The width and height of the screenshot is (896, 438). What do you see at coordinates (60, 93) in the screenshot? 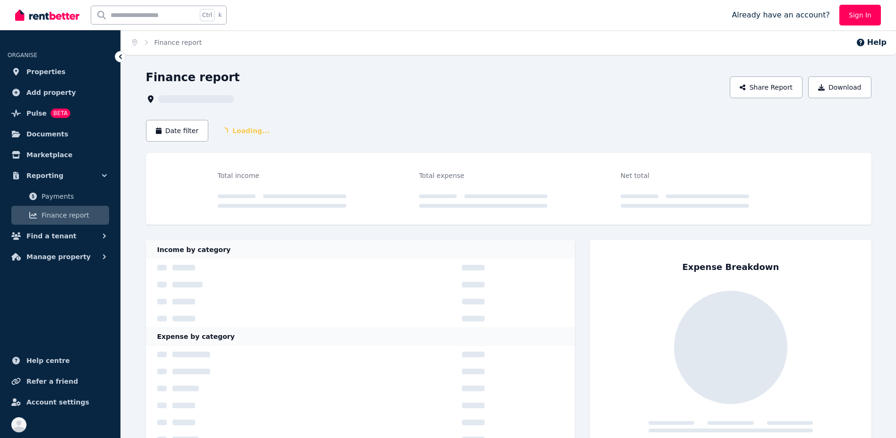
I see `a: Add property` at bounding box center [60, 93].